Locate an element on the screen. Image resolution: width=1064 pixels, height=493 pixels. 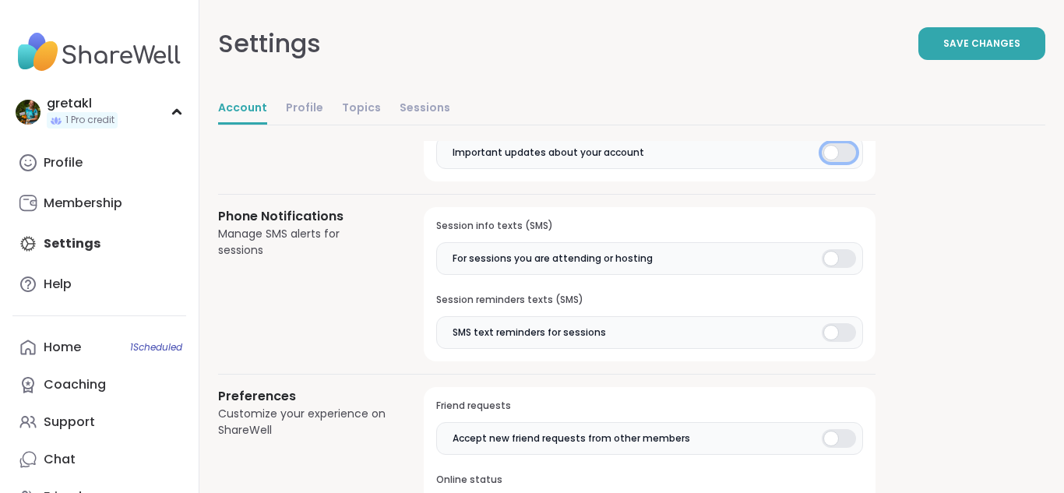
div: Customize your experience on ShareWell is located at coordinates (302, 422).